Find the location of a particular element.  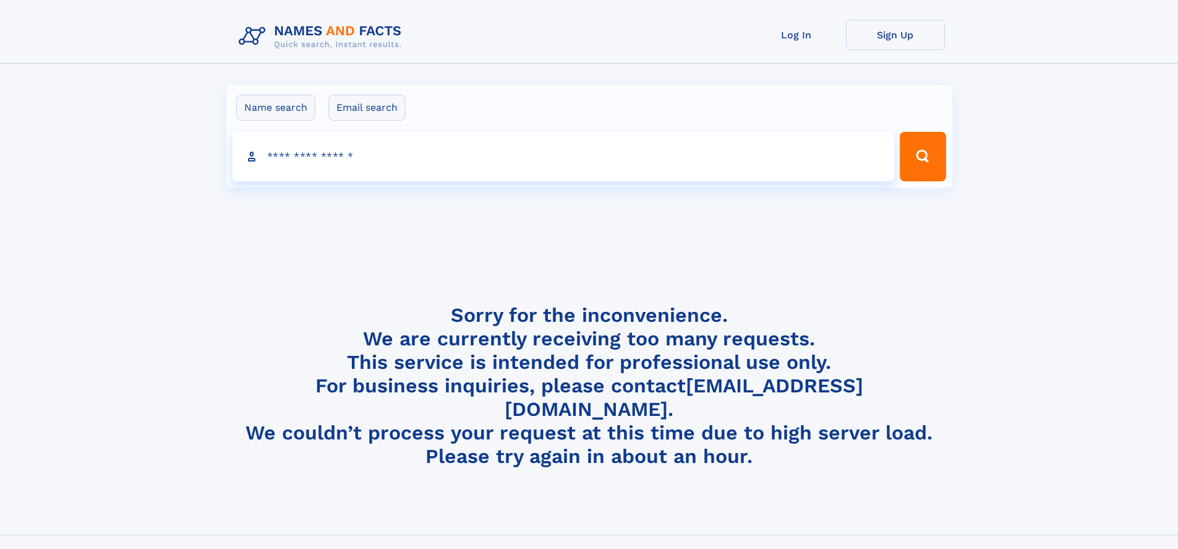

img: Logo Names and Facts is located at coordinates (323, 36).